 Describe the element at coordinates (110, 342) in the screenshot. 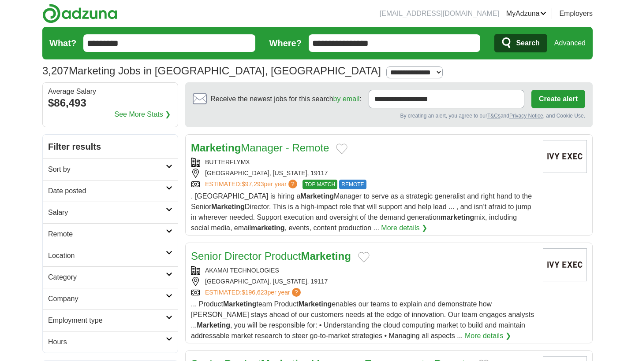

I see `a: Hours` at that location.